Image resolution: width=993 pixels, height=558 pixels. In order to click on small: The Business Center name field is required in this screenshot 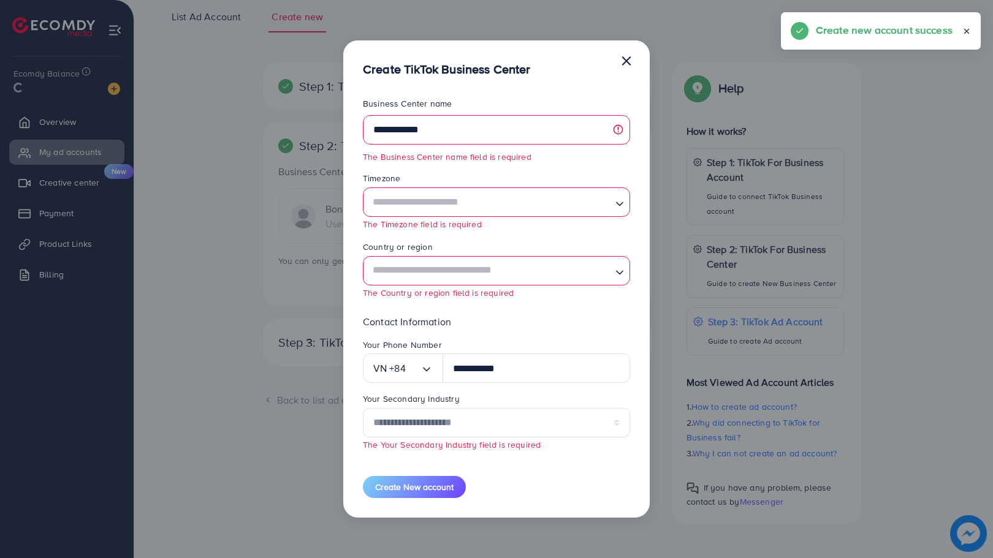, I will do `click(496, 157)`.